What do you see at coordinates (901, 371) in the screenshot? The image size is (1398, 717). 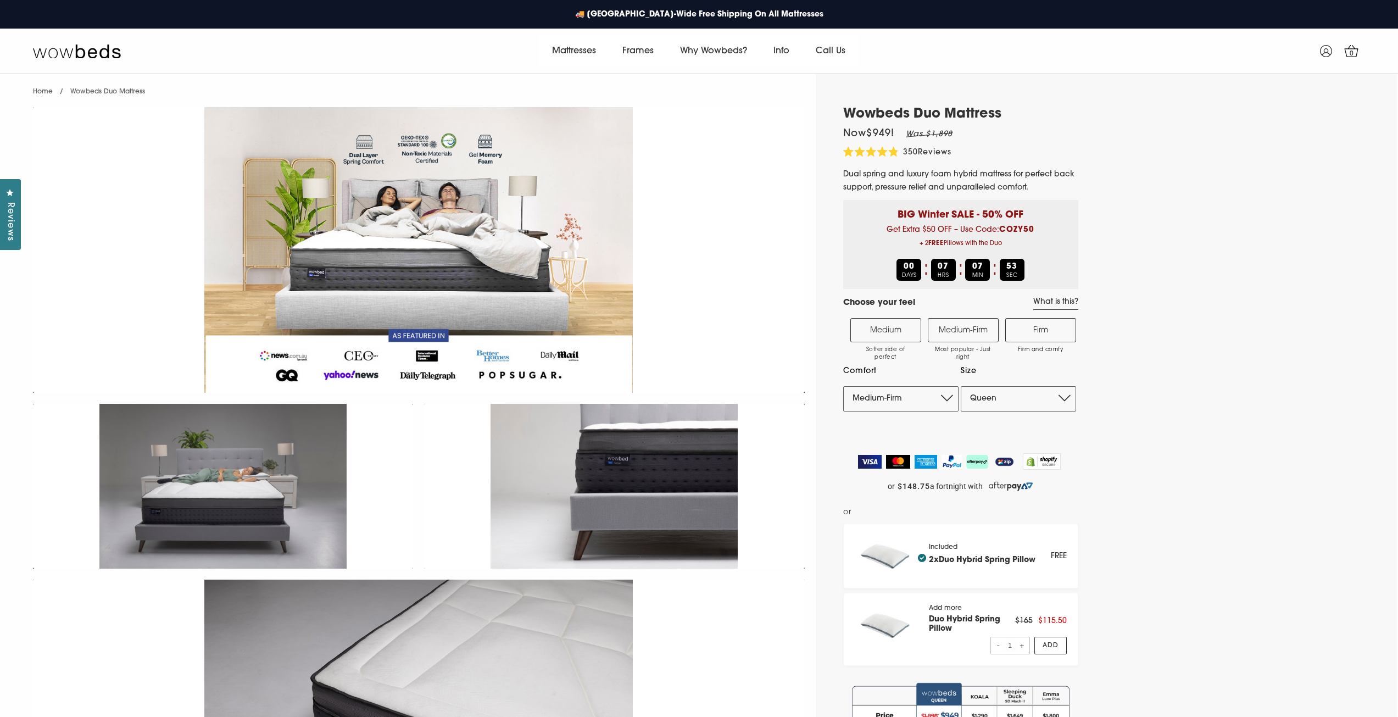 I see `label: Comfort` at bounding box center [901, 371].